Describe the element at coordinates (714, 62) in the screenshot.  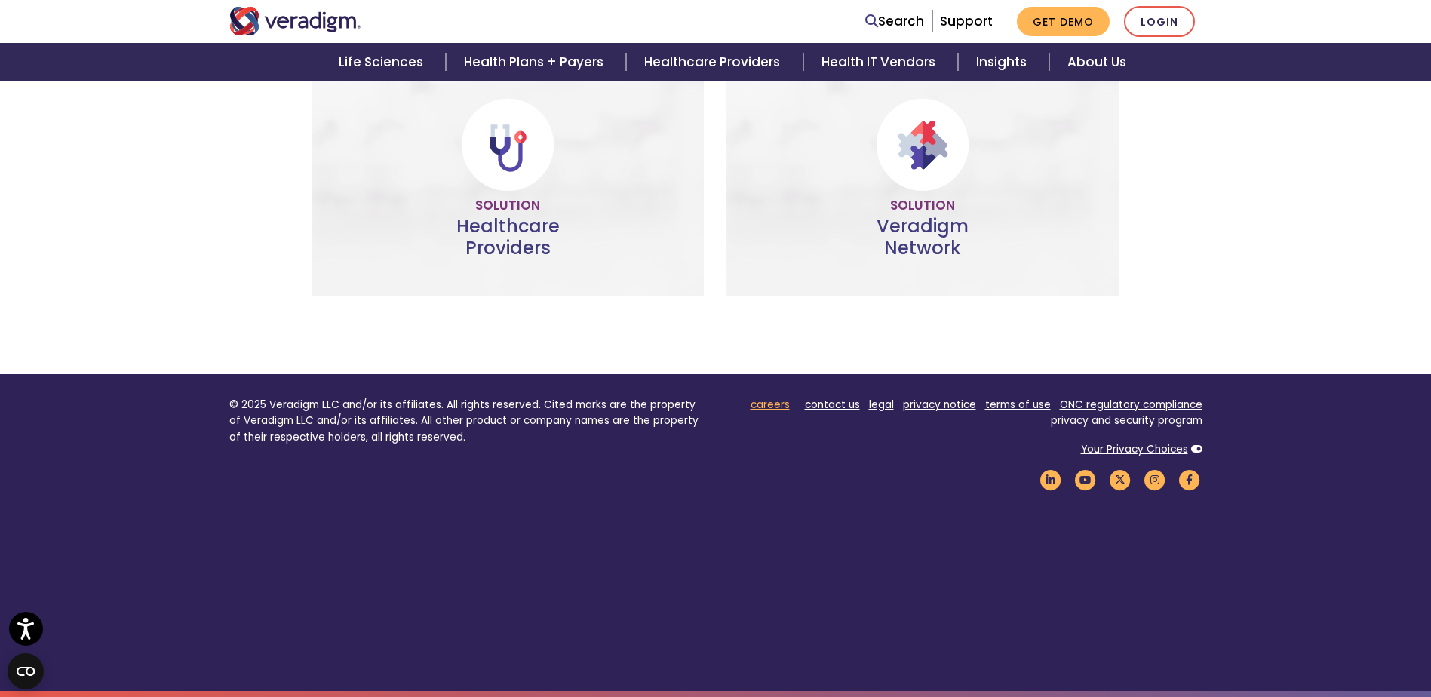
I see `a: Healthcare Providers` at that location.